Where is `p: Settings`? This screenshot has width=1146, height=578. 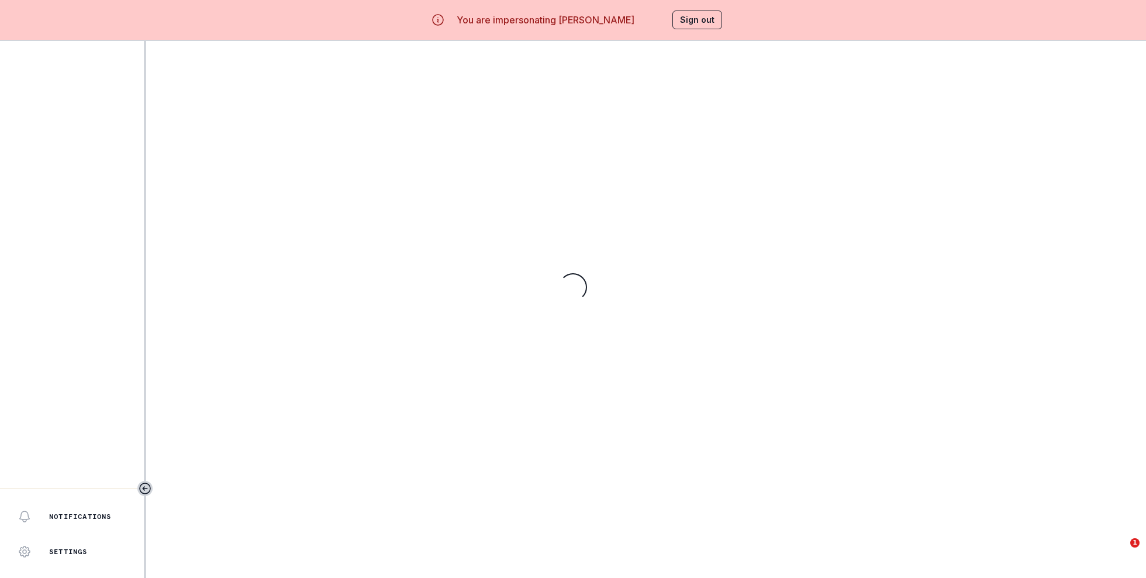
p: Settings is located at coordinates (68, 552).